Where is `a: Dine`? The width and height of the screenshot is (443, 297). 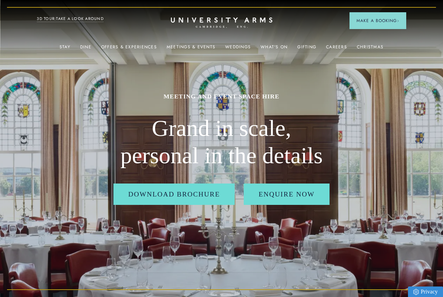
a: Dine is located at coordinates (86, 49).